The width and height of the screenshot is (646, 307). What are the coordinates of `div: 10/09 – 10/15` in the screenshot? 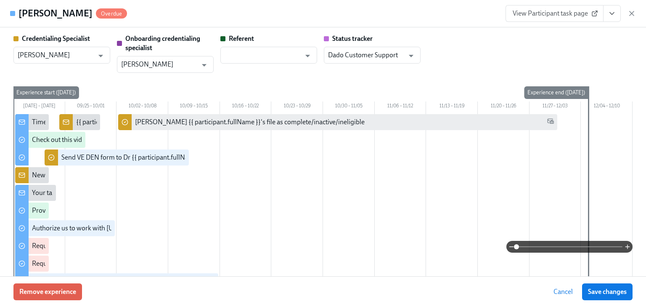 It's located at (194, 107).